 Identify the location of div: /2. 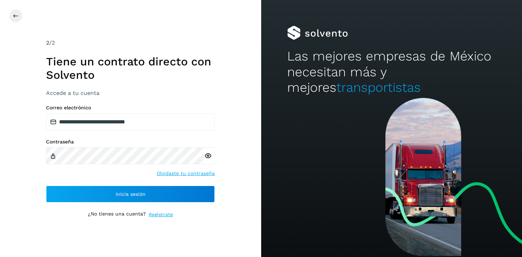
(130, 43).